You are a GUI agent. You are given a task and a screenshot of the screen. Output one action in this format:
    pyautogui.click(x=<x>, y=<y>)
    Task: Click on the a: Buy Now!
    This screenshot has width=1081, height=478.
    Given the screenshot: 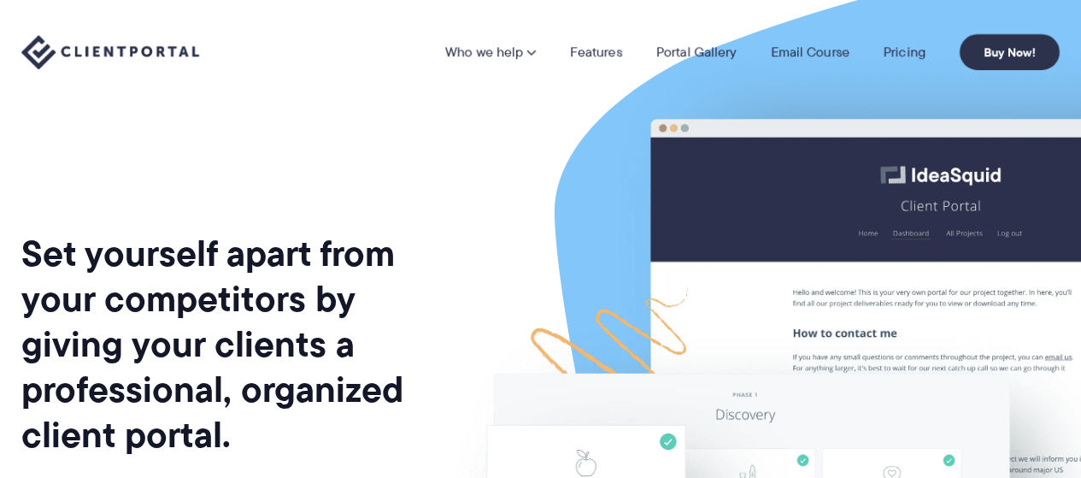 What is the action you would take?
    pyautogui.click(x=1009, y=52)
    